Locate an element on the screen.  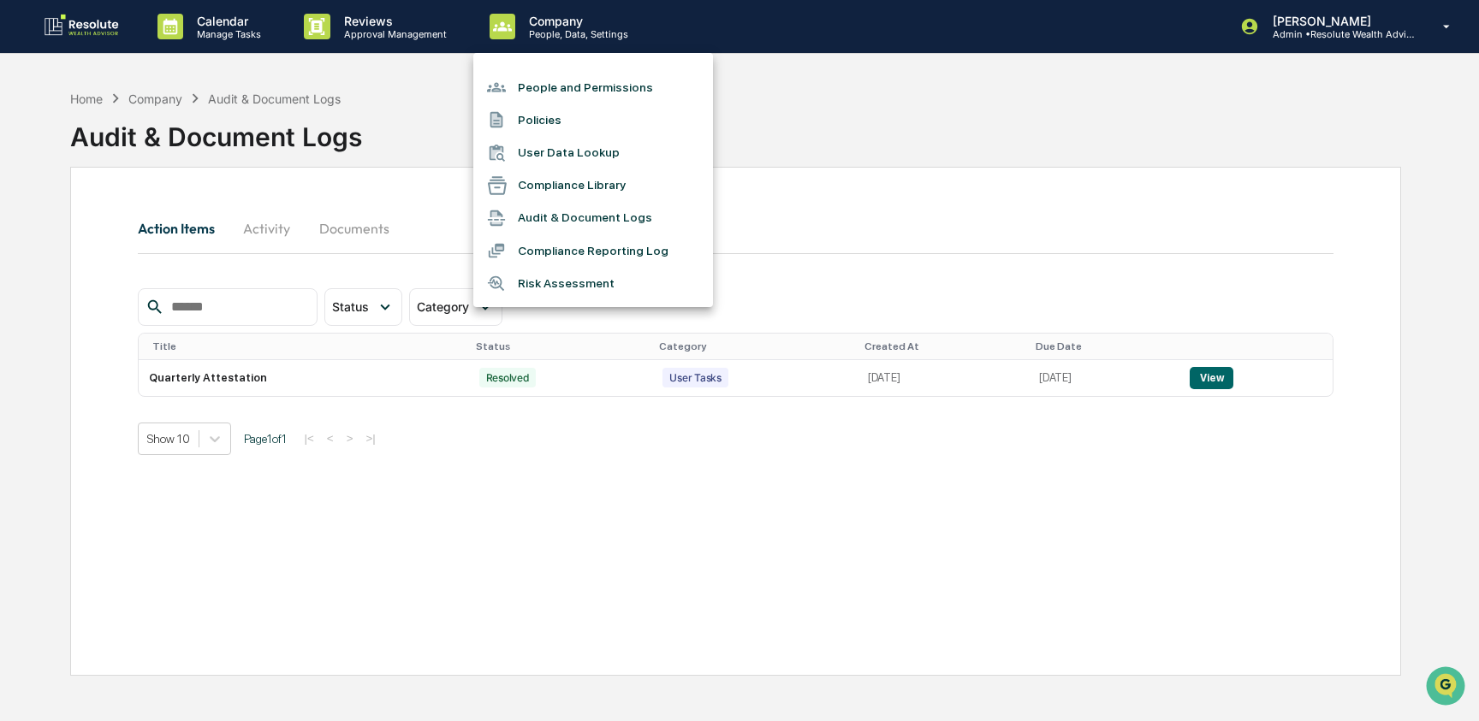
li: Risk Assessment is located at coordinates (593, 283).